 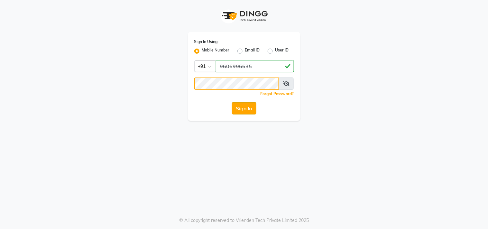 I want to click on label: User ID, so click(x=282, y=51).